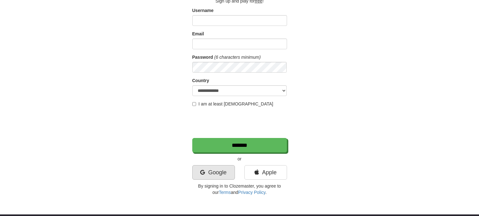 Image resolution: width=479 pixels, height=216 pixels. Describe the element at coordinates (201, 81) in the screenshot. I see `label: Country` at that location.